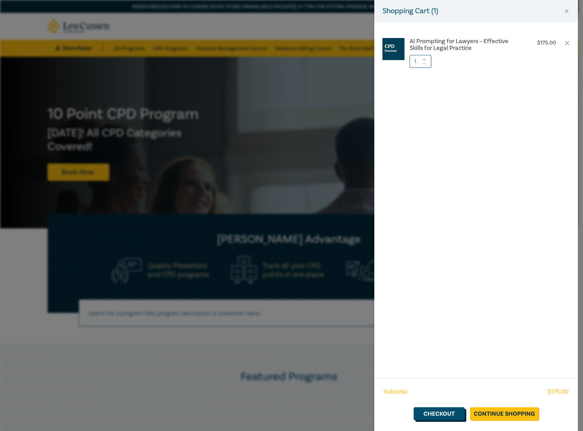 The width and height of the screenshot is (583, 431). What do you see at coordinates (558, 392) in the screenshot?
I see `span: $ 175.00` at bounding box center [558, 392].